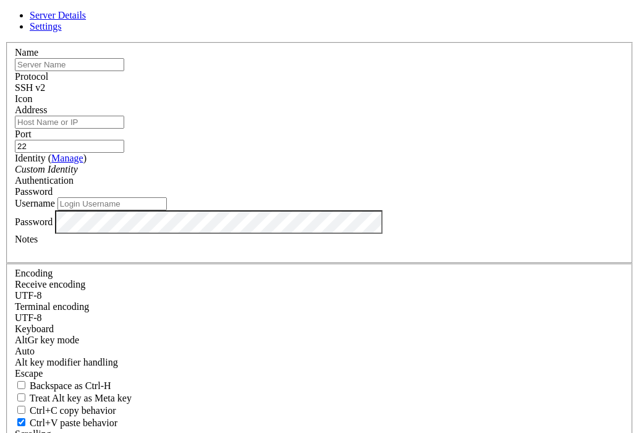  Describe the element at coordinates (33, 221) in the screenshot. I see `label: Password` at that location.